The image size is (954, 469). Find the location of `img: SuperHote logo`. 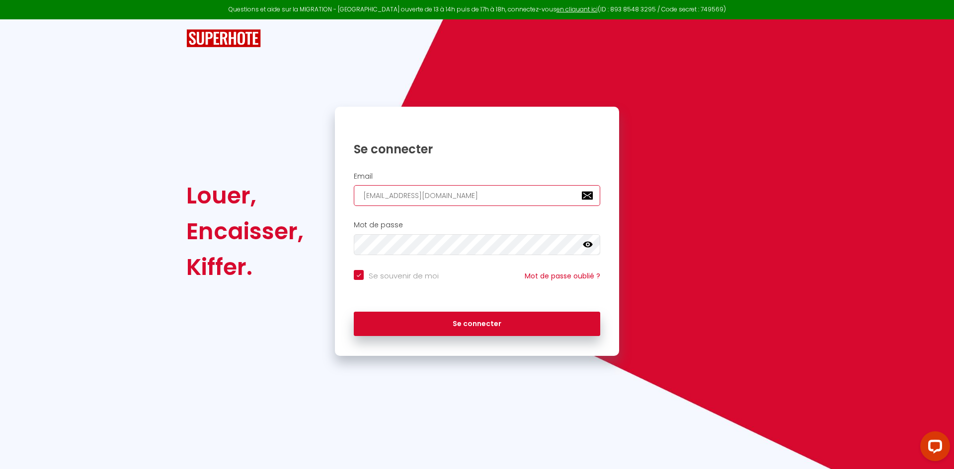

img: SuperHote logo is located at coordinates (224, 38).